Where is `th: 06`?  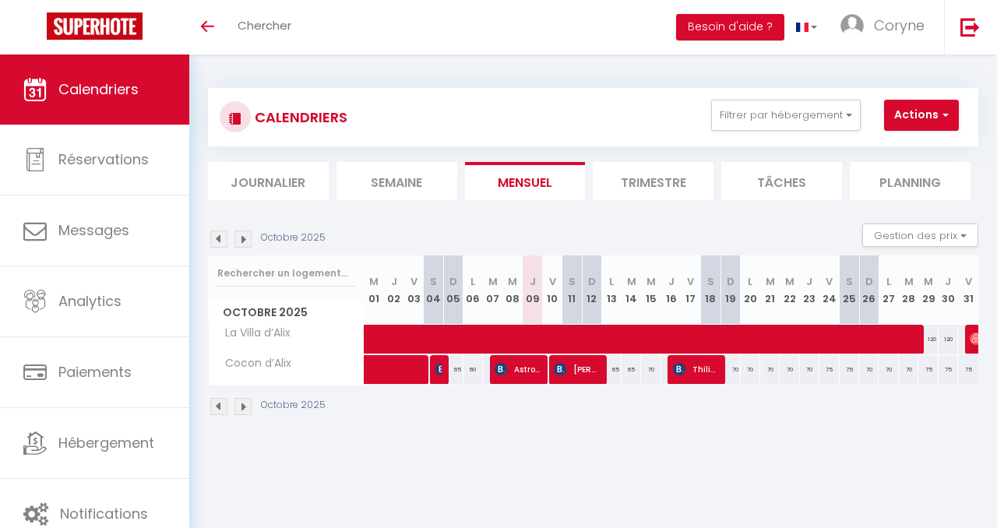
th: 06 is located at coordinates (473, 290).